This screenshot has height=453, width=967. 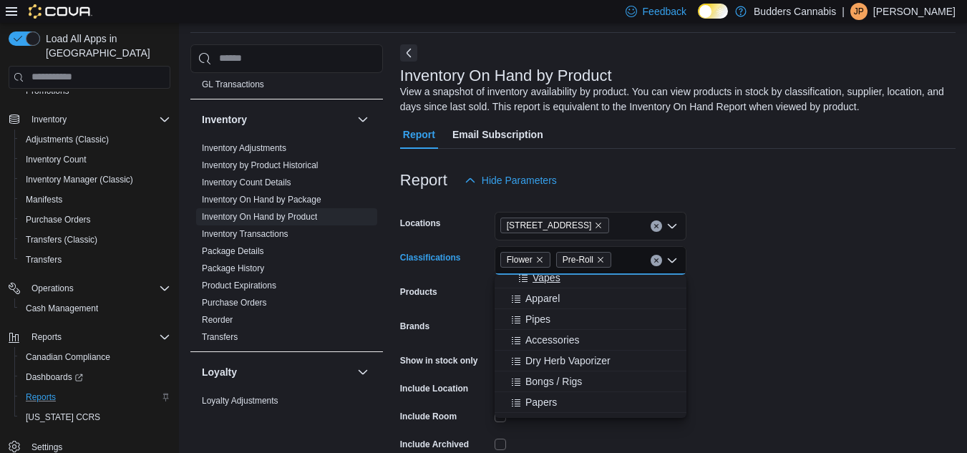 I want to click on div: Loyalty, so click(x=286, y=412).